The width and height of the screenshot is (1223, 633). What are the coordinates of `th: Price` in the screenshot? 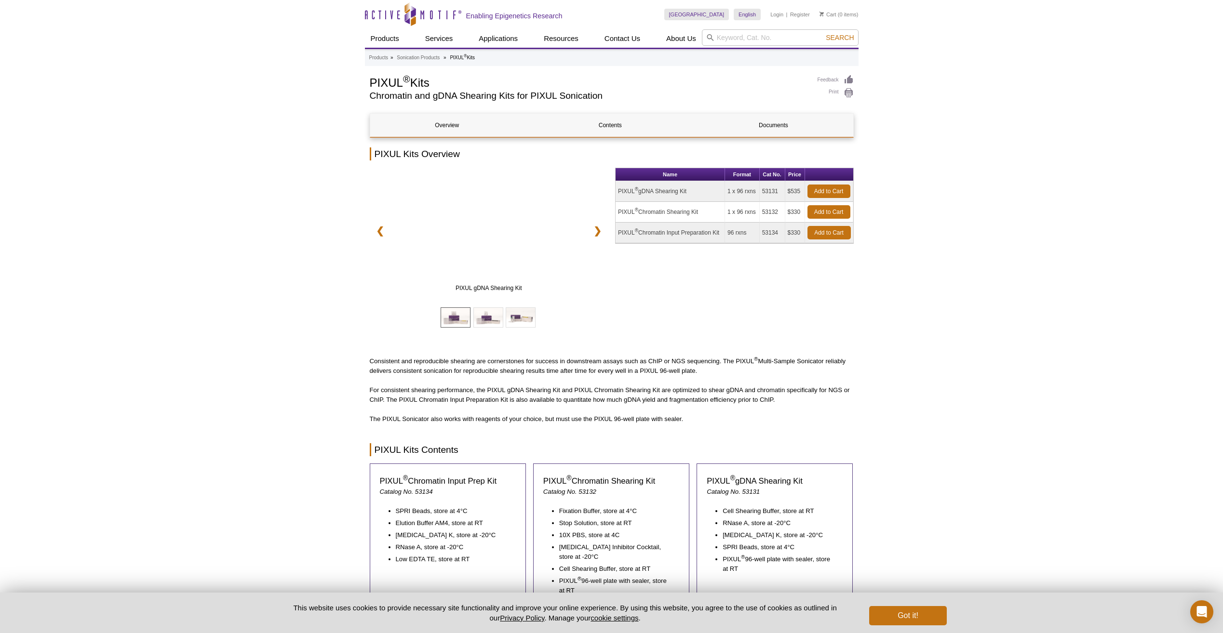 It's located at (795, 174).